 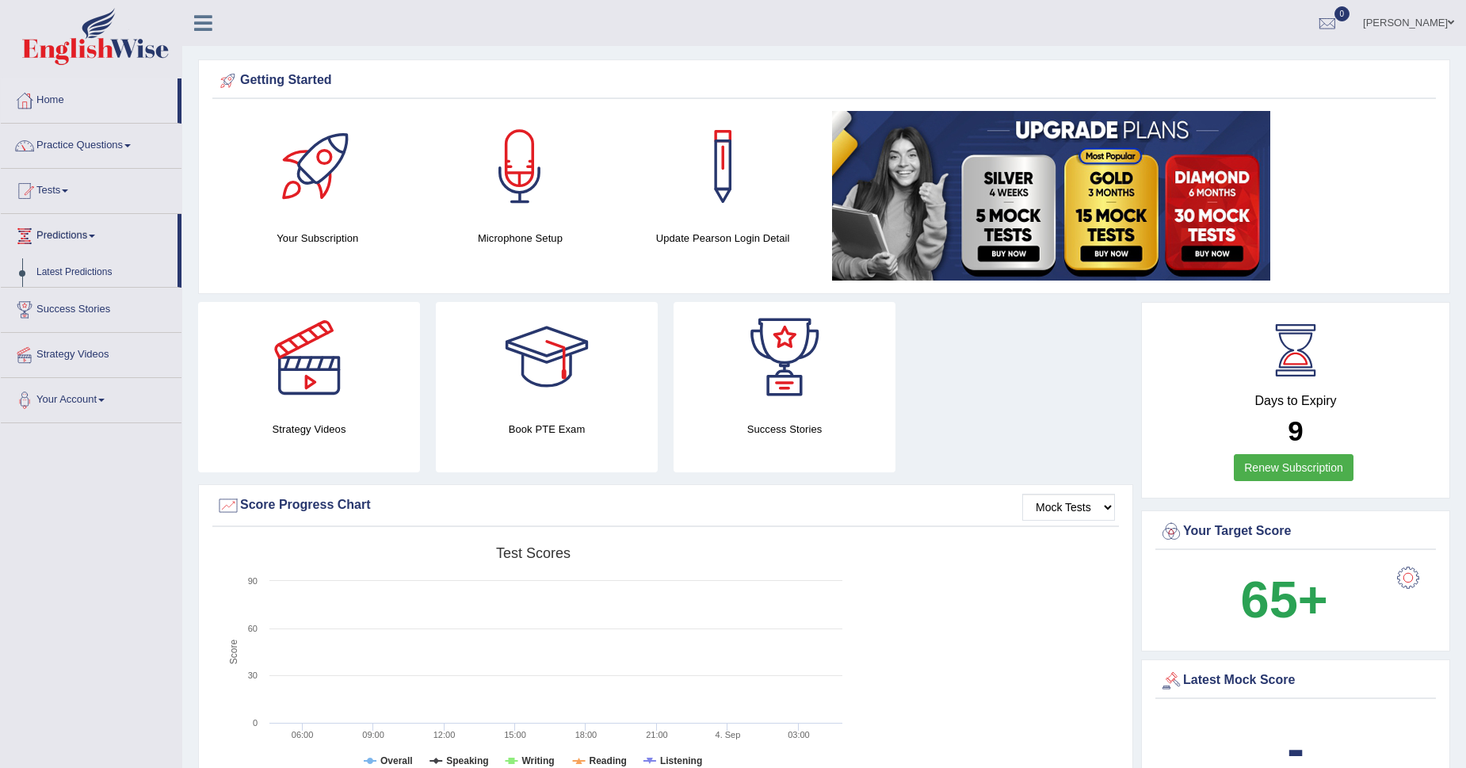 I want to click on h4: Days to Expiry, so click(x=1295, y=401).